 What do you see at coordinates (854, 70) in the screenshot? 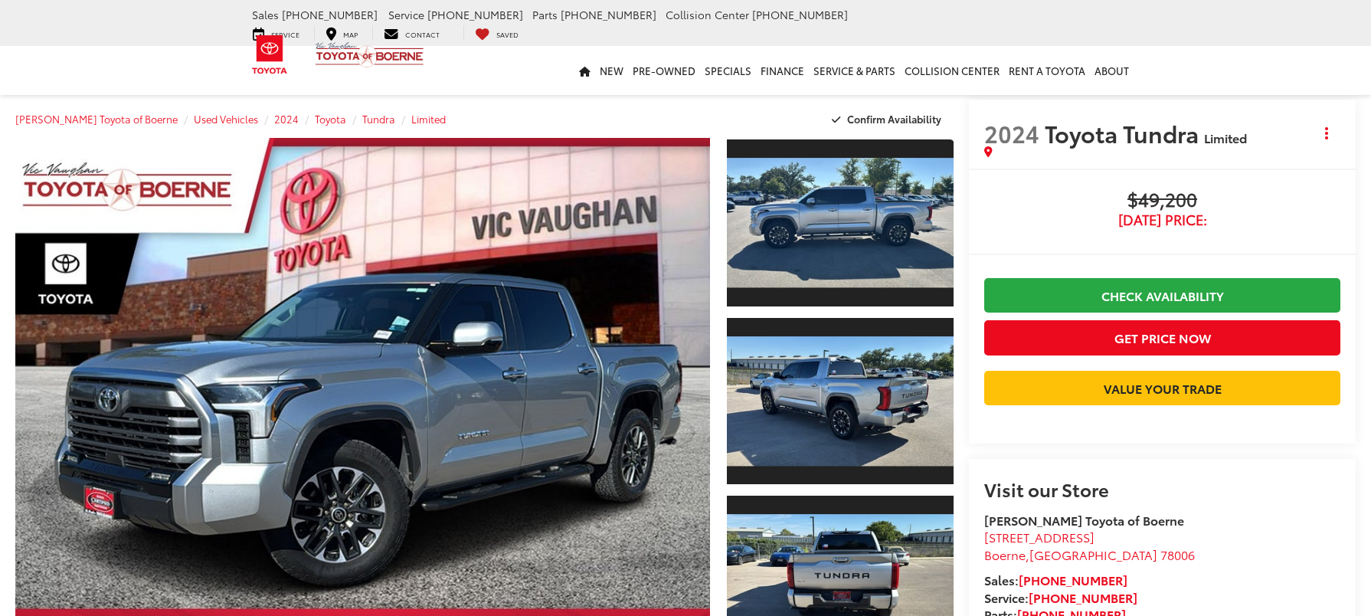
I see `a: Service & Parts: Opens in a new tab` at bounding box center [854, 70].